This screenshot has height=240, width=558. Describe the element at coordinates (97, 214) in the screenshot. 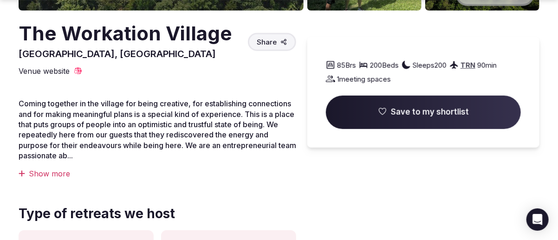

I see `span: Type of retreats we host` at that location.